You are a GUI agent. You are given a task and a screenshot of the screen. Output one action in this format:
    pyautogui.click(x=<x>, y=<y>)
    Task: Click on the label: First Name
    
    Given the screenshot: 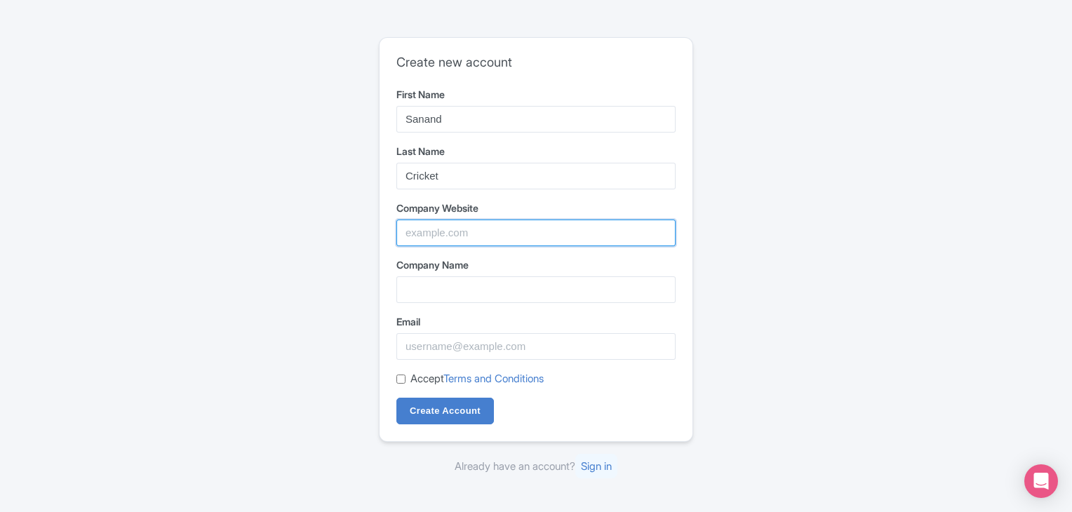 What is the action you would take?
    pyautogui.click(x=536, y=94)
    